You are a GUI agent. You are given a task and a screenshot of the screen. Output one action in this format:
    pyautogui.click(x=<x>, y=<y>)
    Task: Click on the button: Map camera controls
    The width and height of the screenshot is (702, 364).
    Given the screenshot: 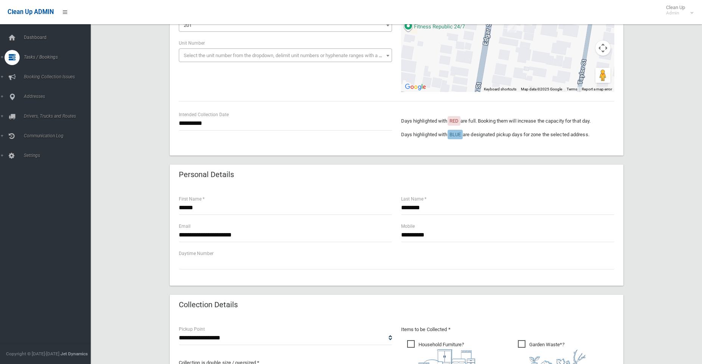 What is the action you would take?
    pyautogui.click(x=603, y=48)
    